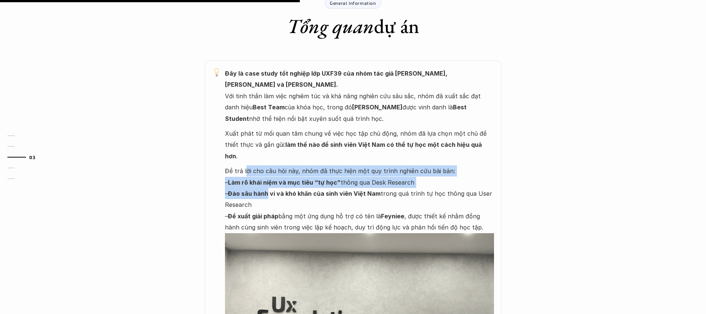 This screenshot has height=314, width=706. What do you see at coordinates (330, 26) in the screenshot?
I see `em: Tổng quan` at bounding box center [330, 26].